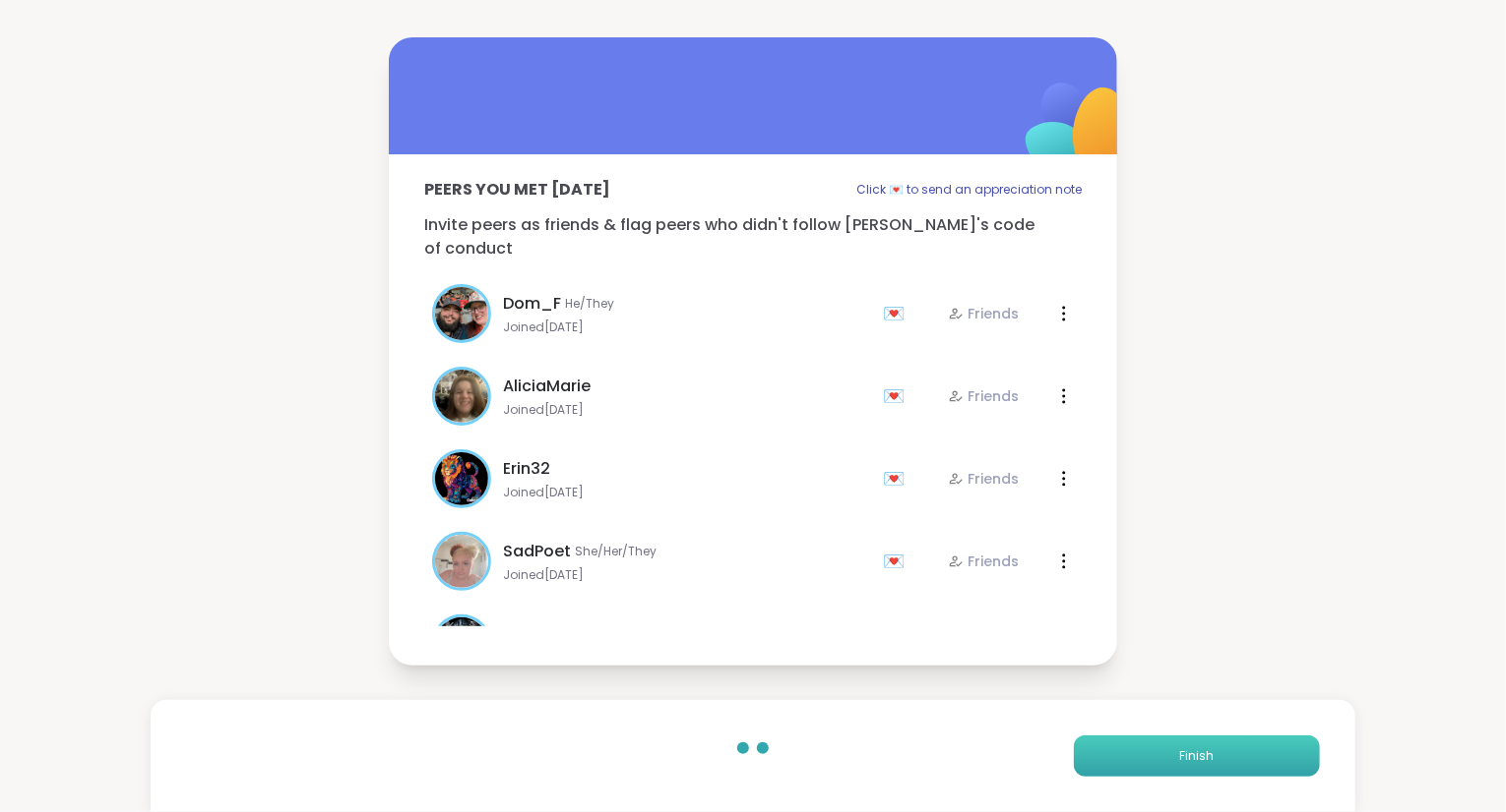  I want to click on span: SadPoet, so click(537, 551).